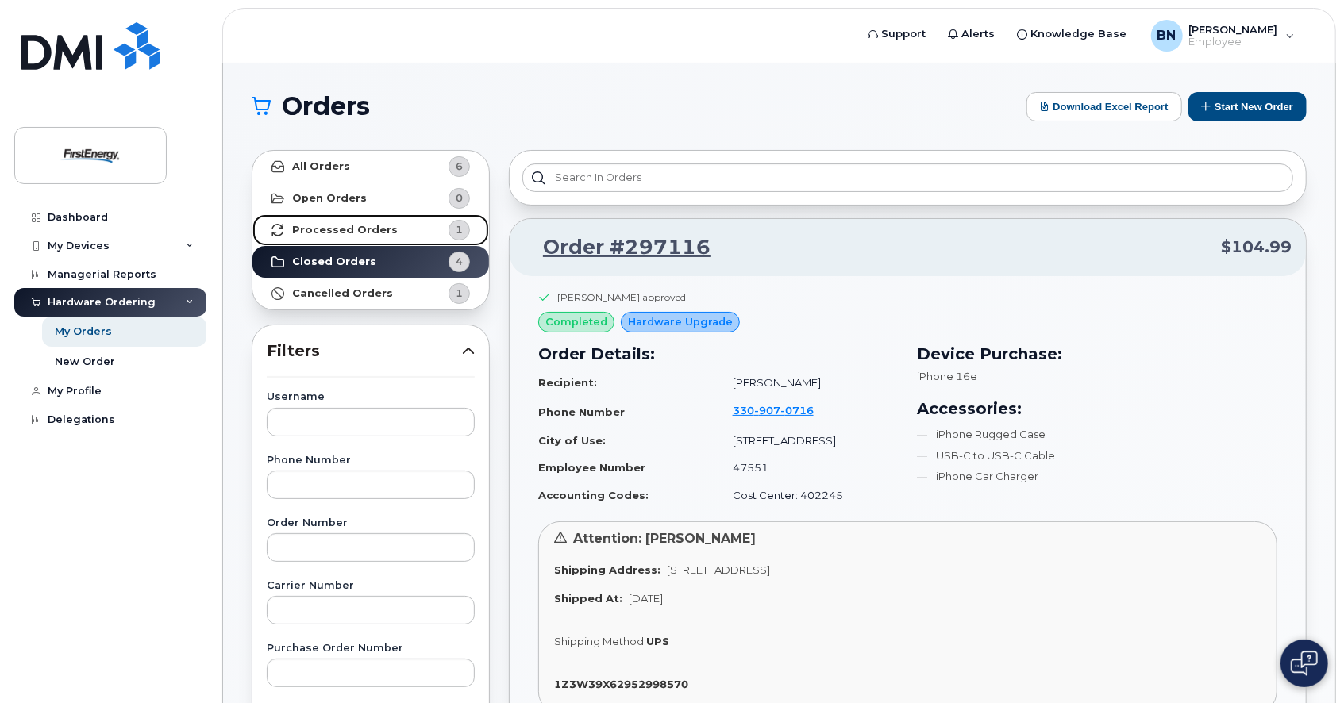 The image size is (1344, 703). Describe the element at coordinates (621, 684) in the screenshot. I see `strong: 1Z3W39X62952998570` at that location.